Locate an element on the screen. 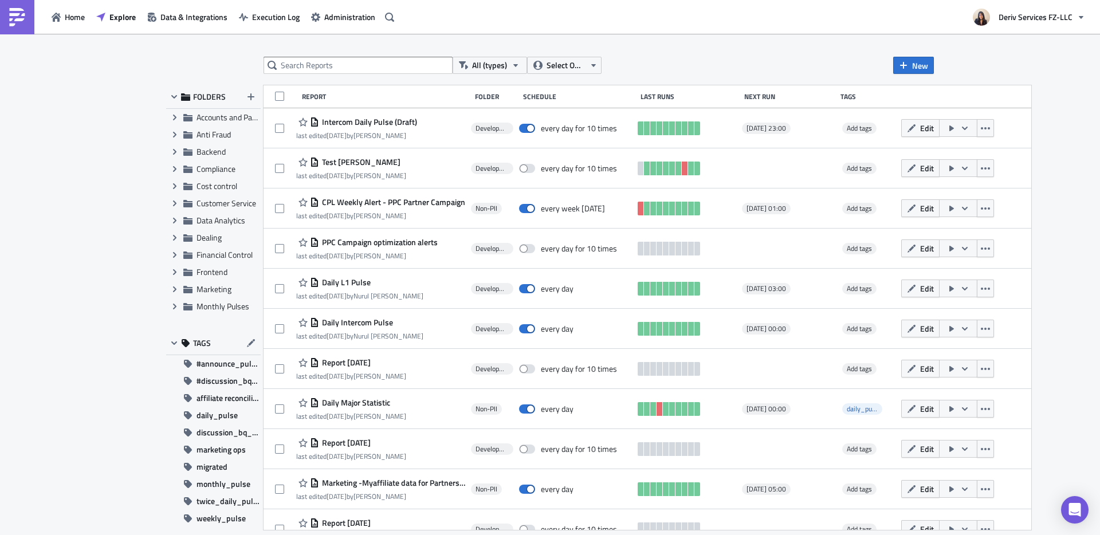 Image resolution: width=1100 pixels, height=535 pixels. span: #discussion_bq_user is located at coordinates (229, 381).